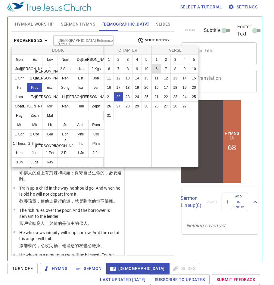  Describe the element at coordinates (35, 88) in the screenshot. I see `button: Prov` at that location.